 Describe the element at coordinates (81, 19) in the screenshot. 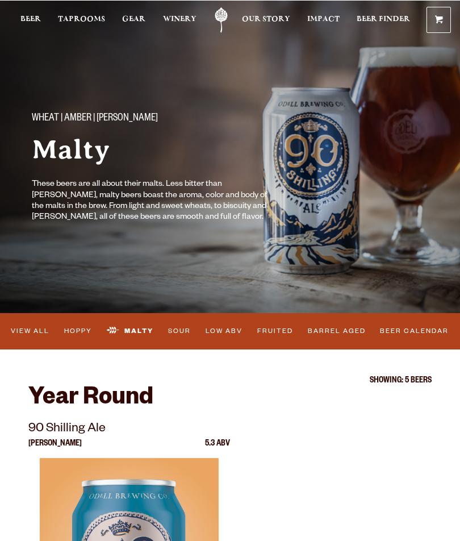

I see `span: Taprooms` at that location.